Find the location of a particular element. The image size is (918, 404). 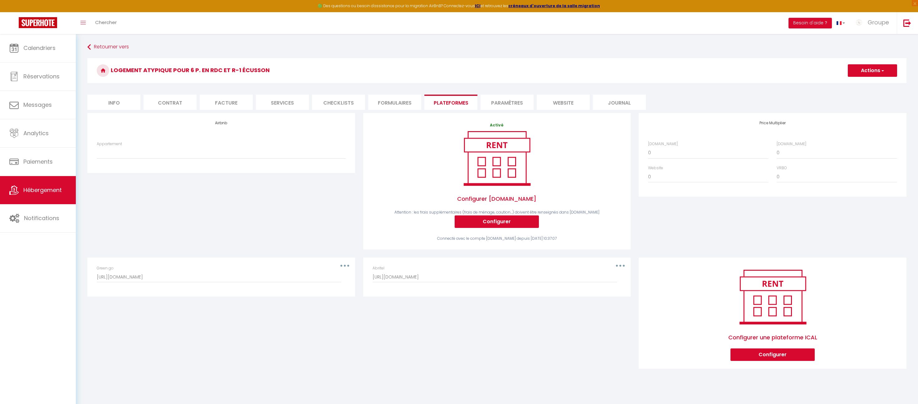

a: ICI is located at coordinates (478, 6).